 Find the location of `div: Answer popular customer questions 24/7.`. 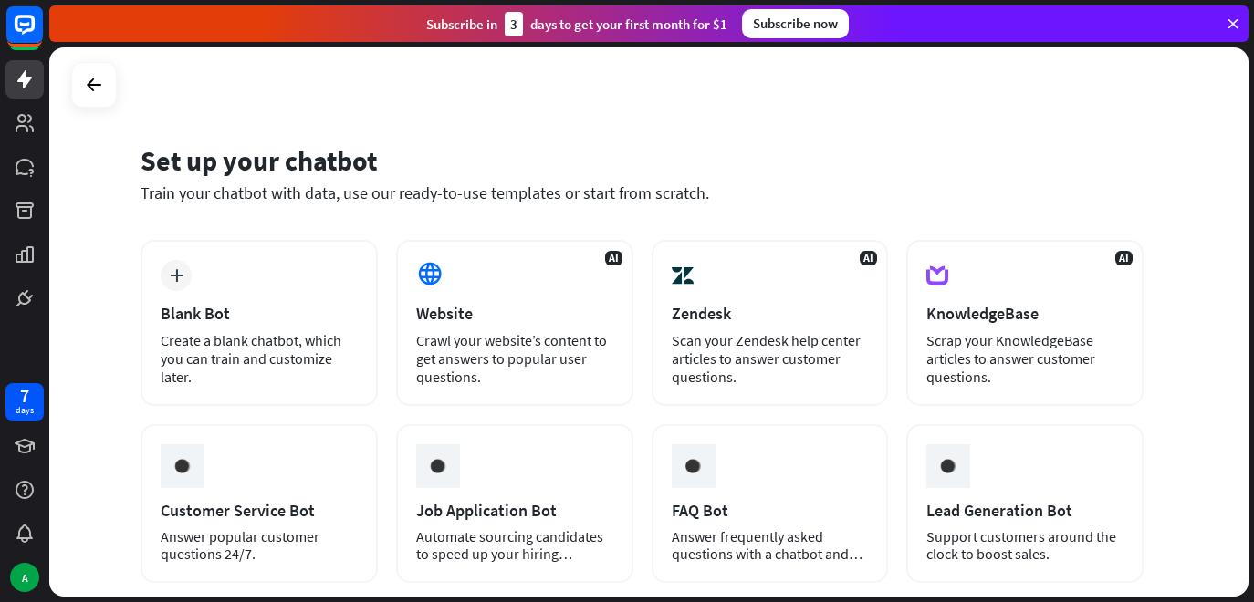

div: Answer popular customer questions 24/7. is located at coordinates (259, 546).